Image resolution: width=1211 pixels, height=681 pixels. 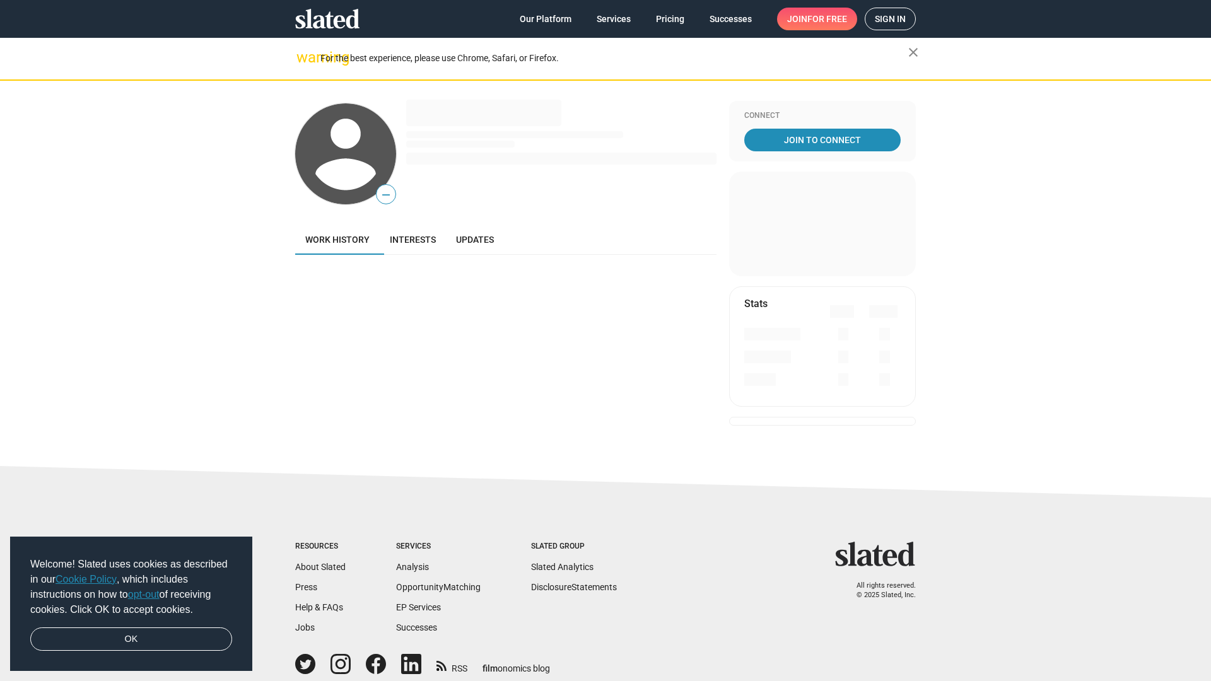 I want to click on span: Welcome! Slated uses cookies as described in our , which includes instructions on how to of recei..., so click(x=131, y=587).